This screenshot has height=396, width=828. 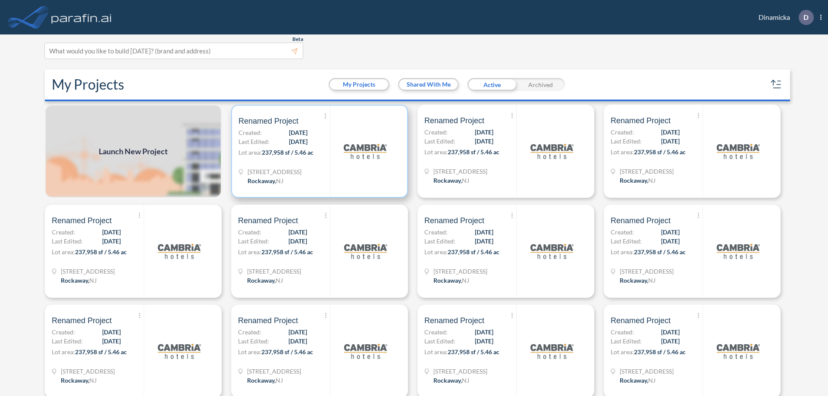 What do you see at coordinates (806, 17) in the screenshot?
I see `p: D` at bounding box center [806, 17].